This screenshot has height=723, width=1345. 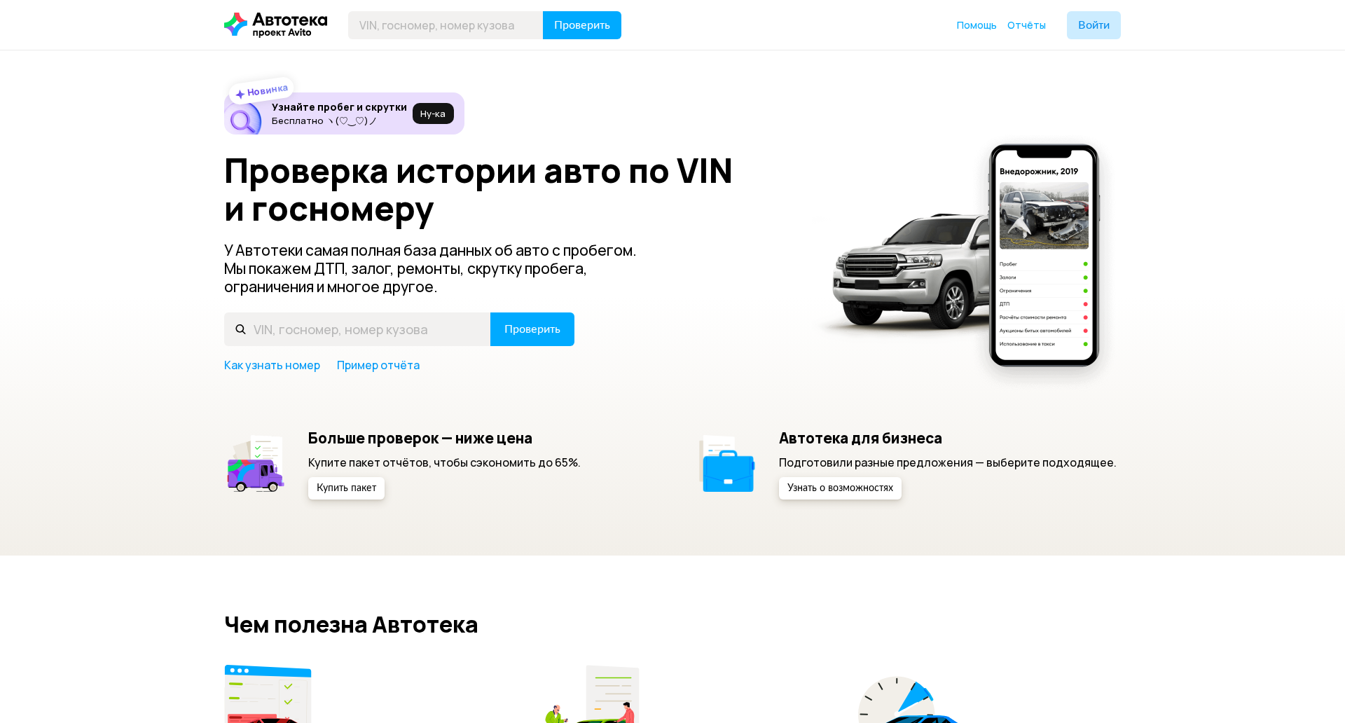 What do you see at coordinates (840, 488) in the screenshot?
I see `button: Узнать о возможностях` at bounding box center [840, 488].